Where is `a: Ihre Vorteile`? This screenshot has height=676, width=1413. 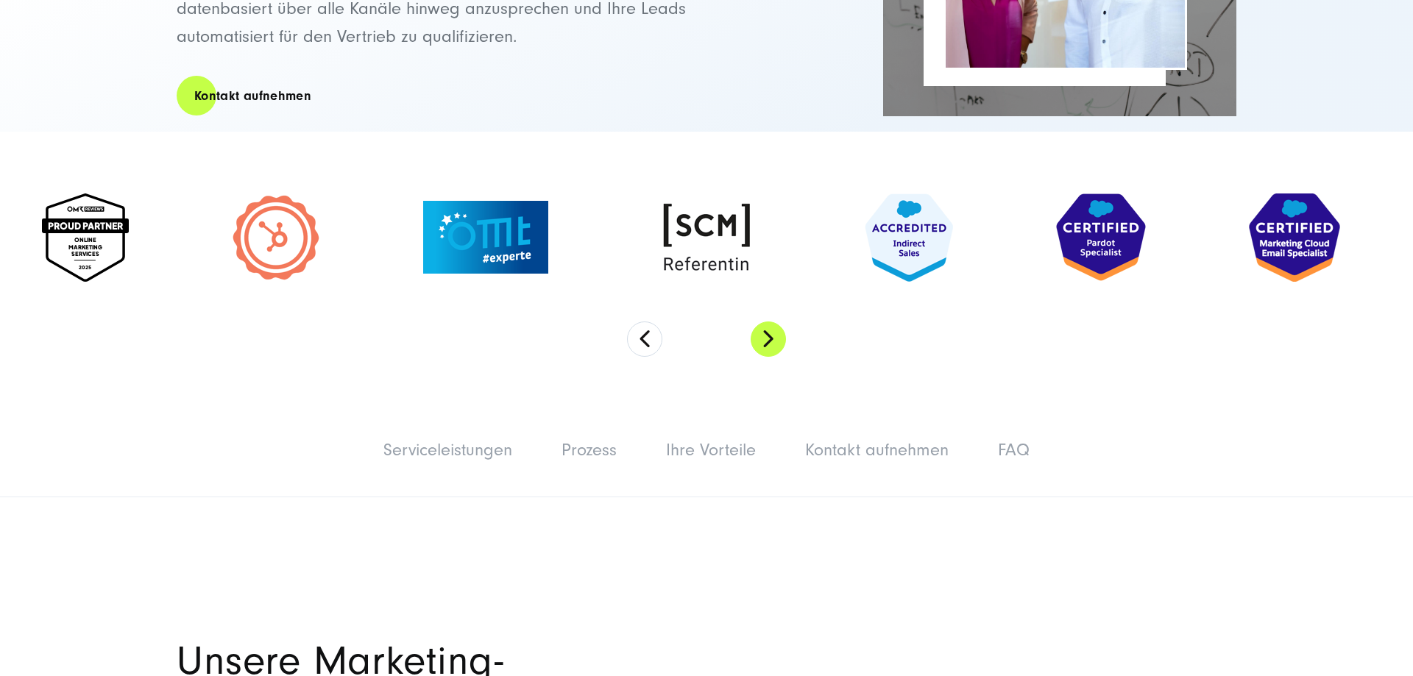 a: Ihre Vorteile is located at coordinates (711, 450).